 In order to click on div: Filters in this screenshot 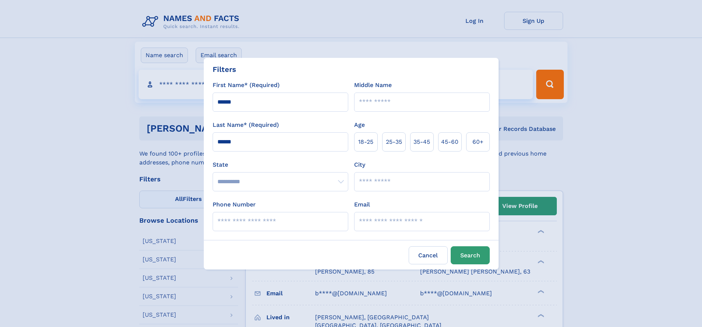, I will do `click(225, 69)`.